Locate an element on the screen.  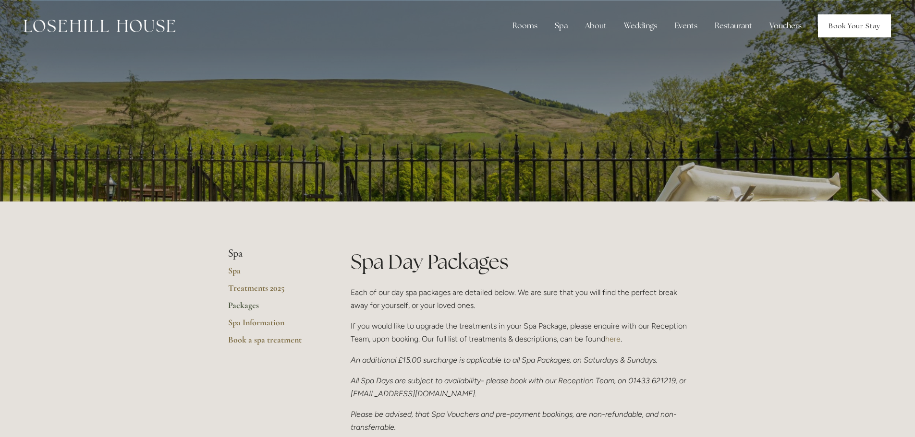
div: Weddings is located at coordinates (640, 26).